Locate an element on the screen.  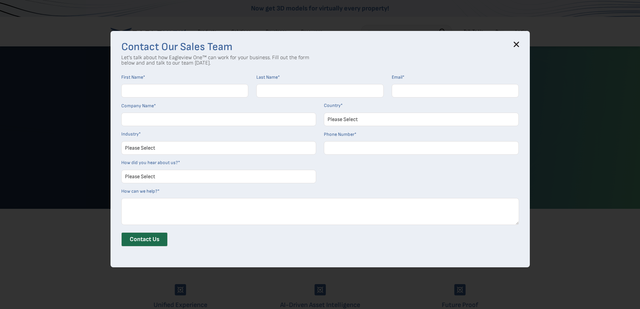
h3: Contact Our Sales Team is located at coordinates (320, 47).